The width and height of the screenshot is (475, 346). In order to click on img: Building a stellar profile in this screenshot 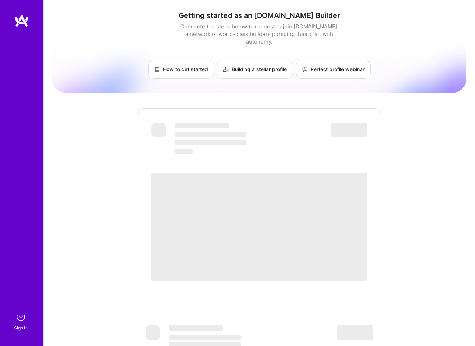, I will do `click(226, 69)`.